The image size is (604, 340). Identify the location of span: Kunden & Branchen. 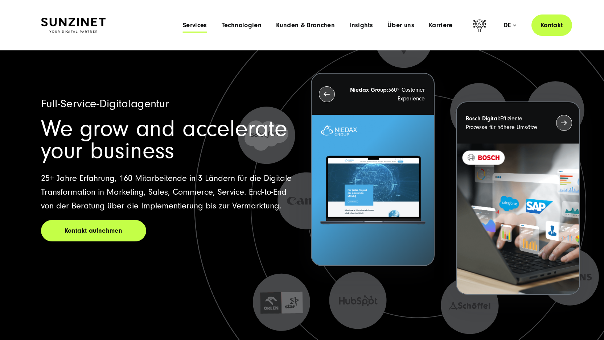
(305, 25).